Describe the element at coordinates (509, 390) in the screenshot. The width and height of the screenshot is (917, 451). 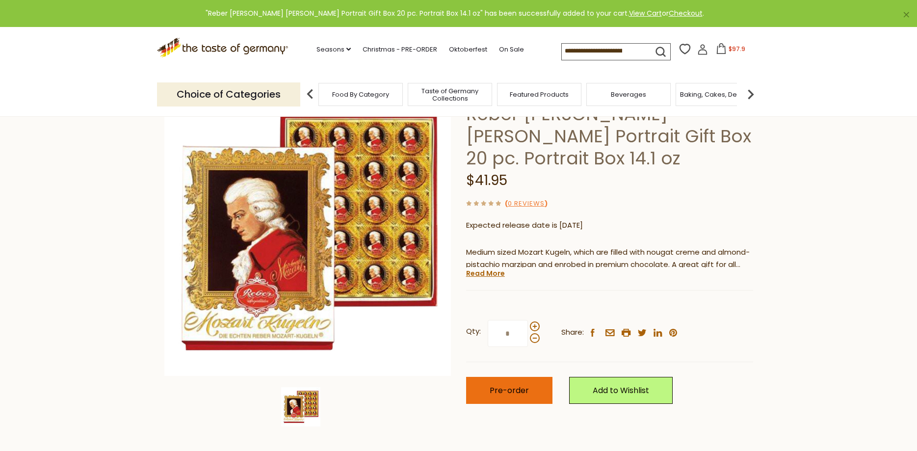
I see `button: Pre-order` at that location.